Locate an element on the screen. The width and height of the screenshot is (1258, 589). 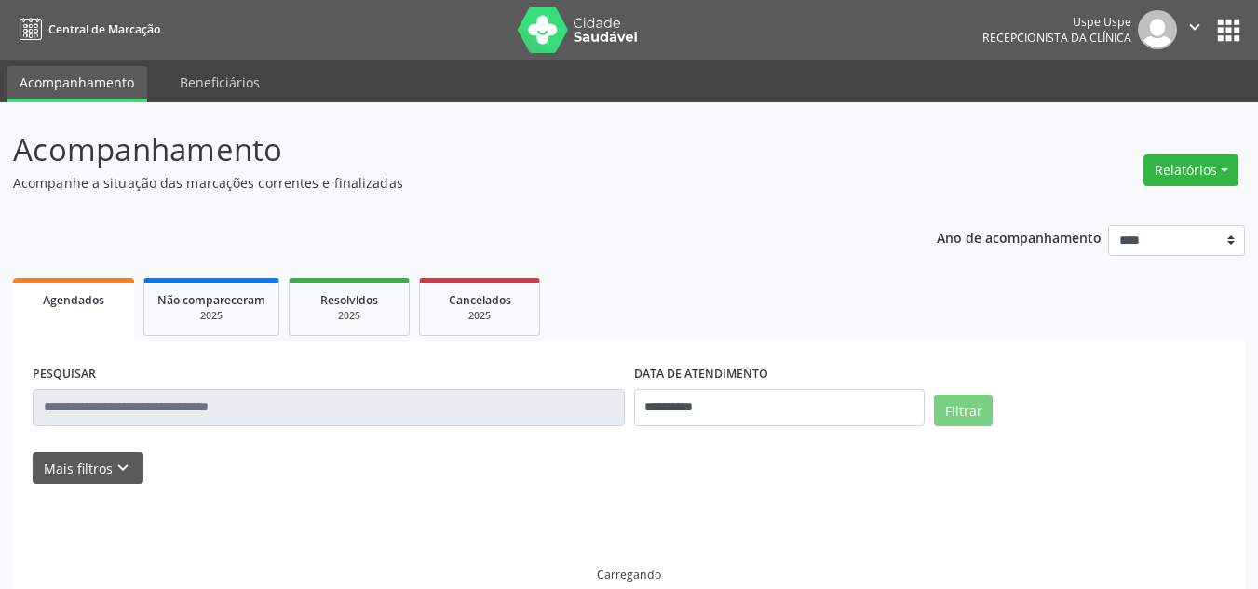
button: Relatórios is located at coordinates (1191, 170).